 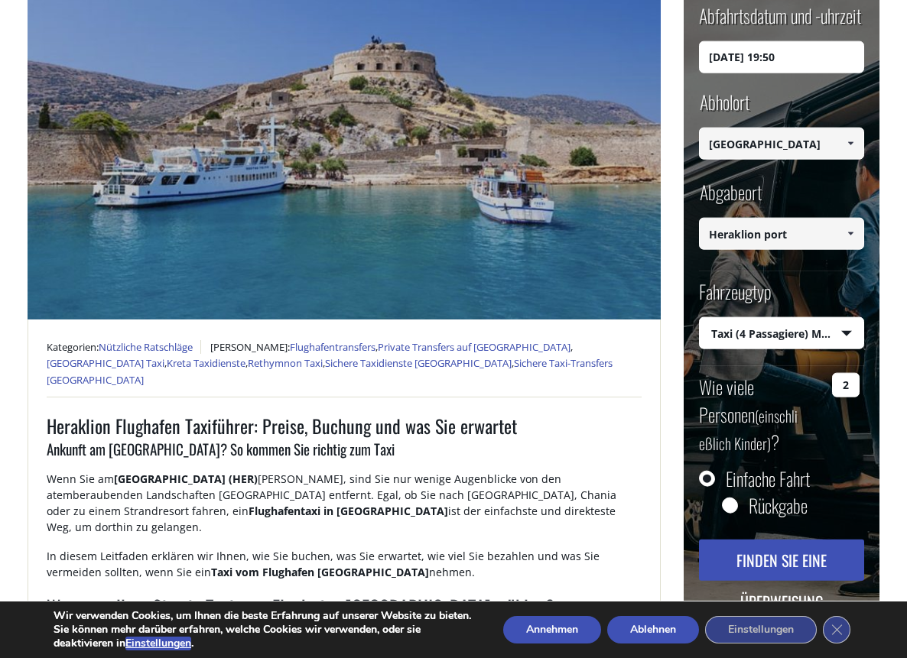 What do you see at coordinates (780, 21) in the screenshot?
I see `label: Abfahrtsdatum und -uhrzeit` at bounding box center [780, 21].